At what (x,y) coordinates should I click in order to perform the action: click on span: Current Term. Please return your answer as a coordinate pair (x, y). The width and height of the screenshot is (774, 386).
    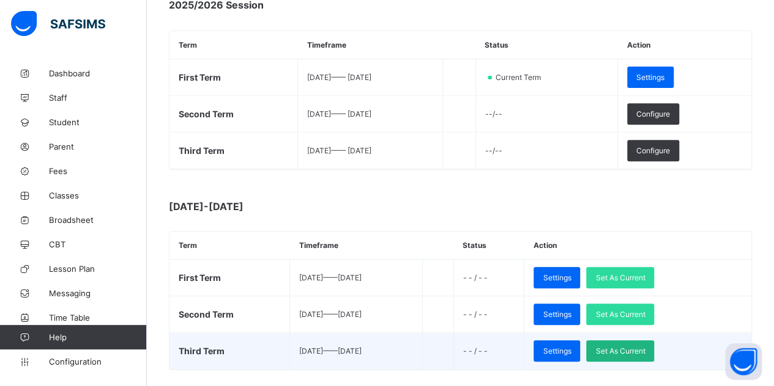
    Looking at the image, I should click on (520, 77).